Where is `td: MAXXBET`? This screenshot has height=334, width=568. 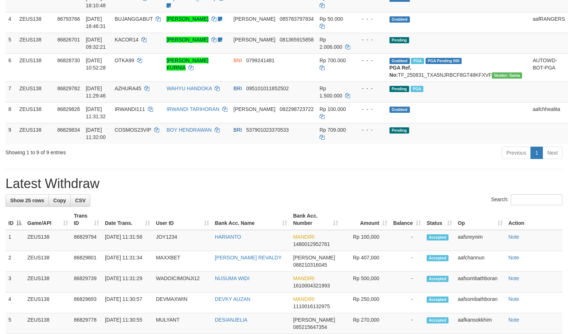 td: MAXXBET is located at coordinates (182, 262).